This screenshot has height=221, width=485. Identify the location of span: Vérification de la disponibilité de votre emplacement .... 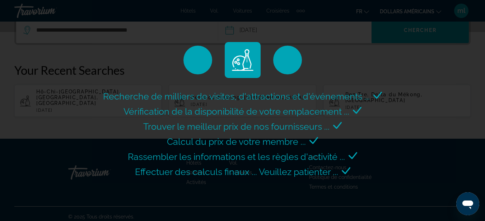
(236, 111).